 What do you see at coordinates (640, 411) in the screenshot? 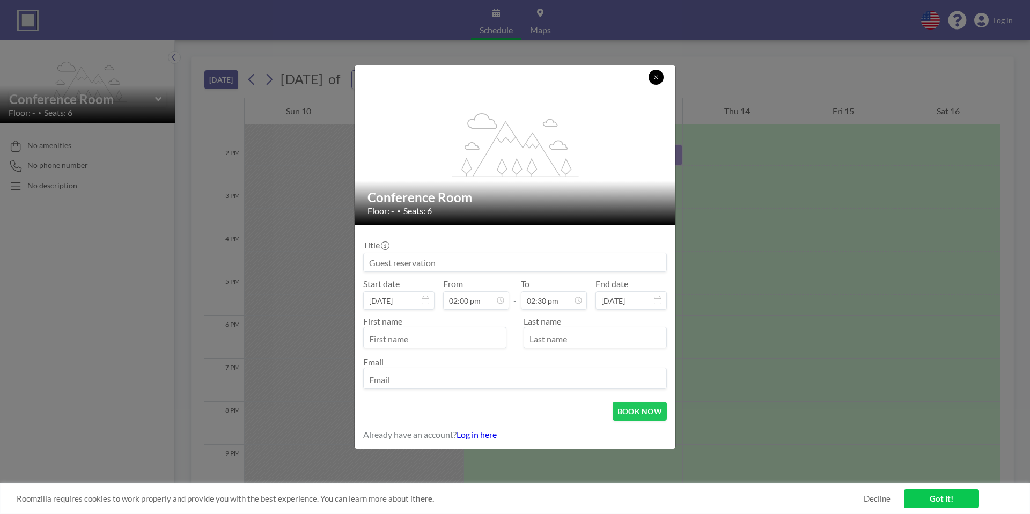
I see `button: BOOK NOW` at bounding box center [640, 411].